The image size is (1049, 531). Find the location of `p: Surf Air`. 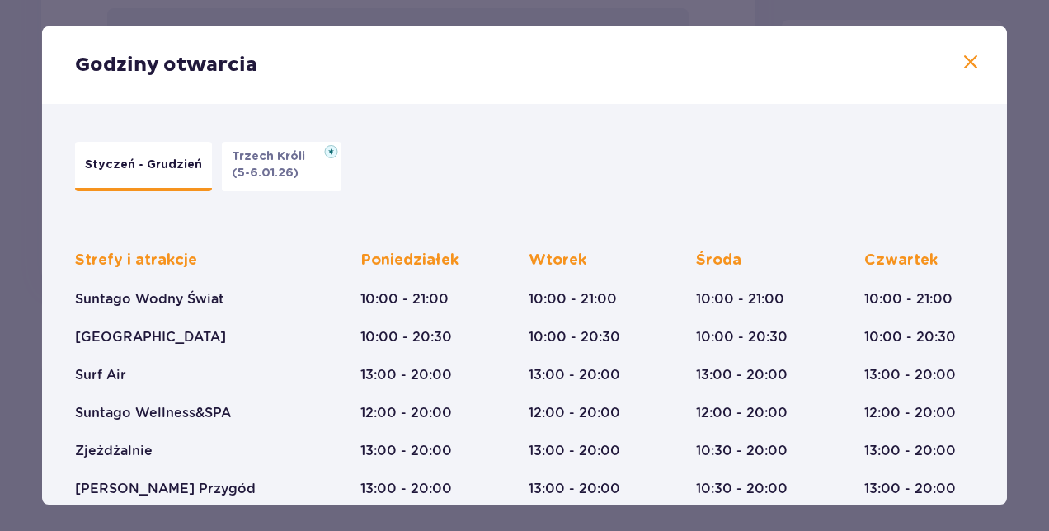

p: Surf Air is located at coordinates (101, 375).